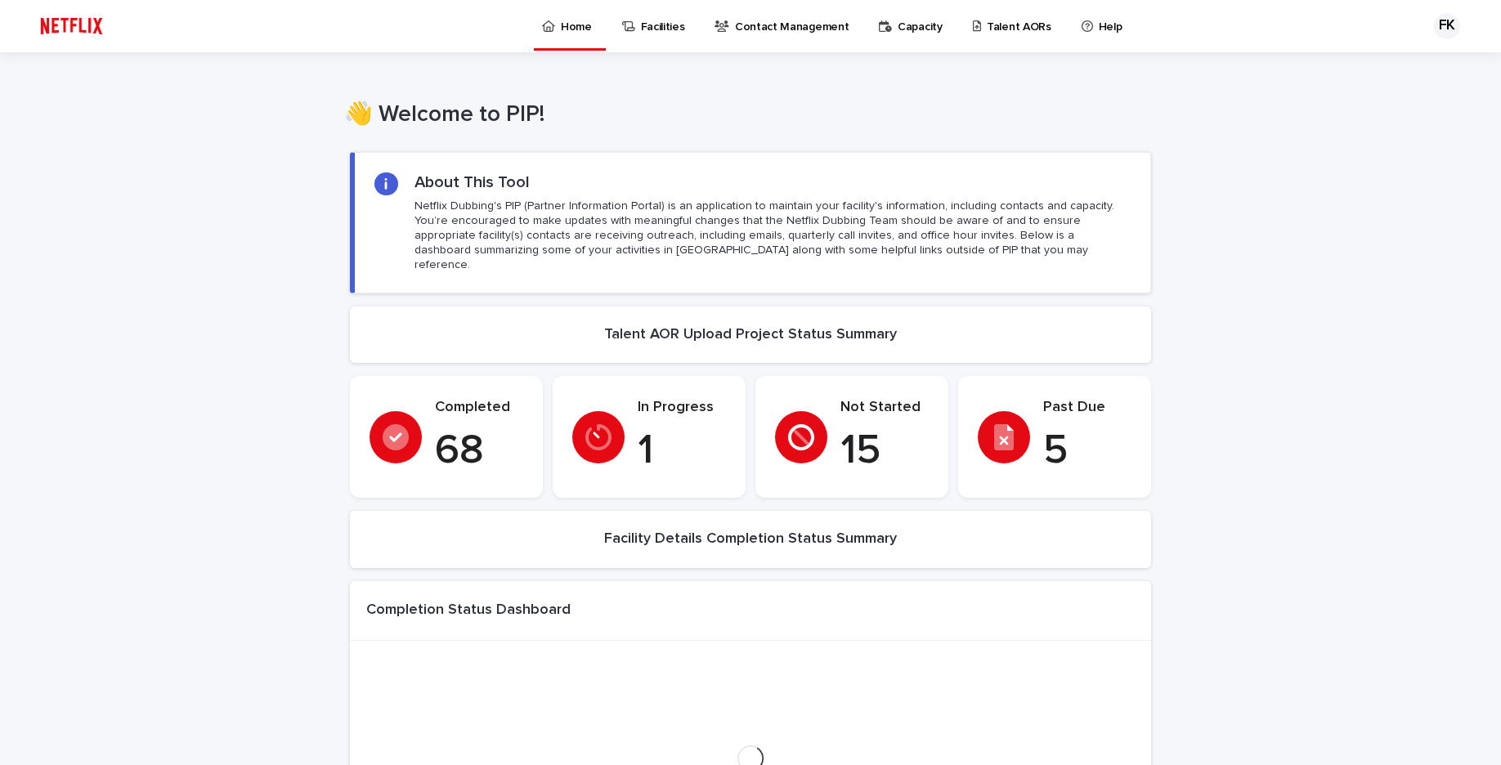 This screenshot has width=1501, height=765. I want to click on p: 15, so click(885, 451).